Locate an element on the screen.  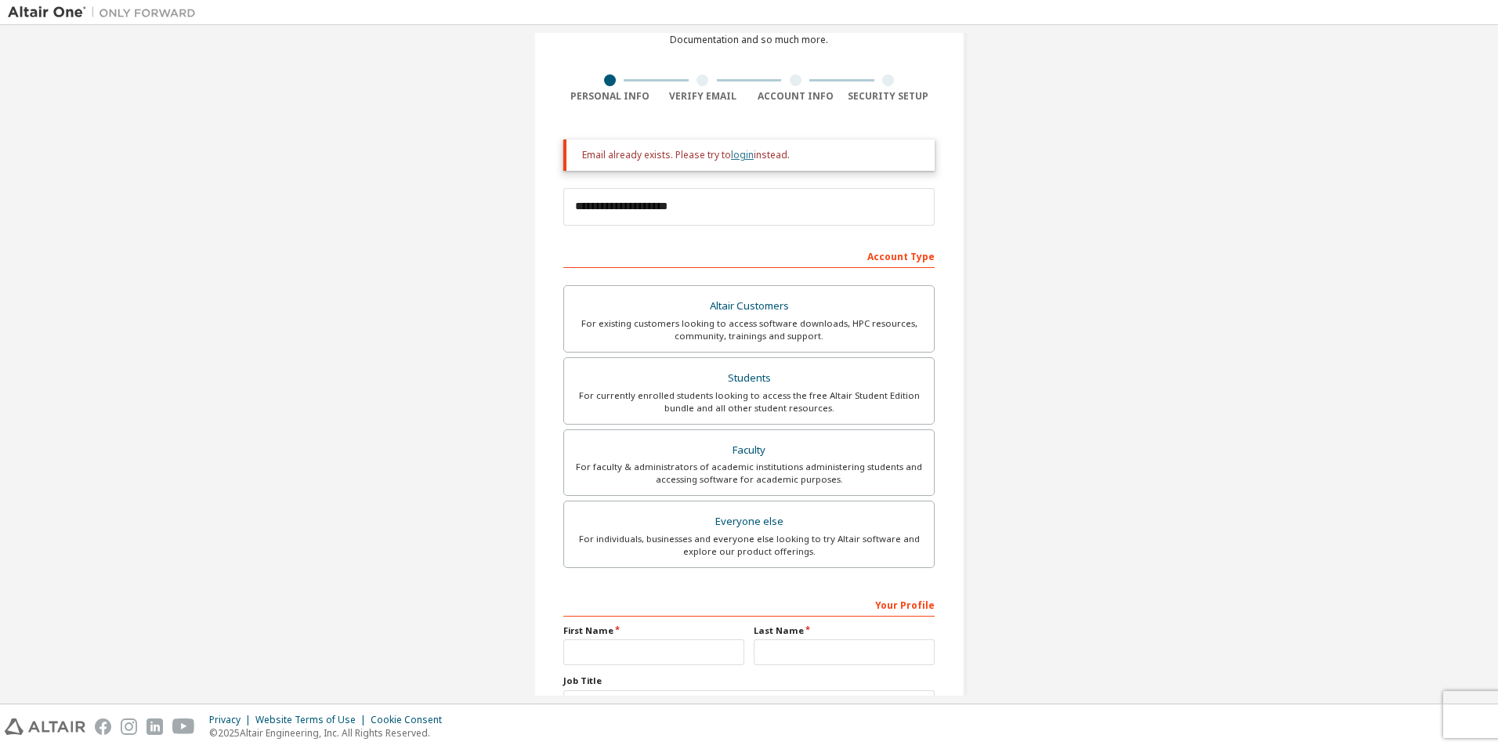
img: instagram.svg is located at coordinates (128, 726).